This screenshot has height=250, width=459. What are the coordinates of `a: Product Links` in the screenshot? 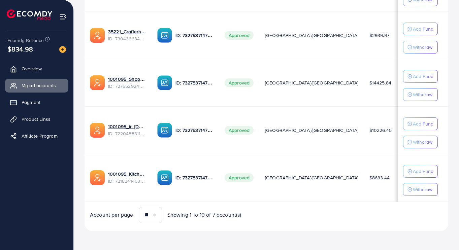 It's located at (37, 119).